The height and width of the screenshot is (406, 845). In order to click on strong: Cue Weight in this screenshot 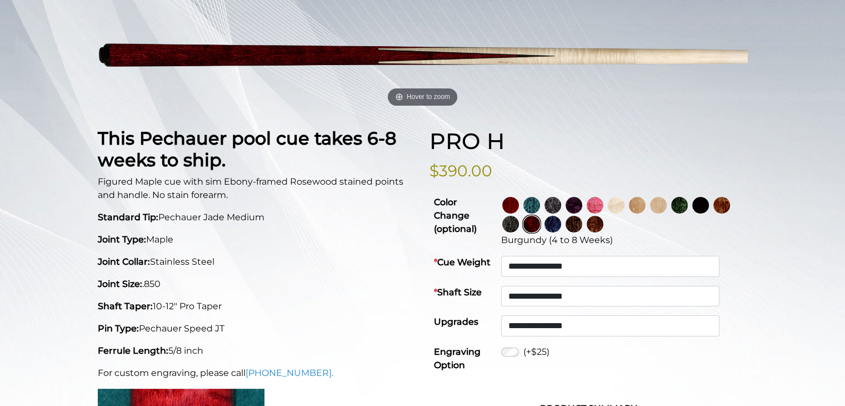, I will do `click(462, 262)`.